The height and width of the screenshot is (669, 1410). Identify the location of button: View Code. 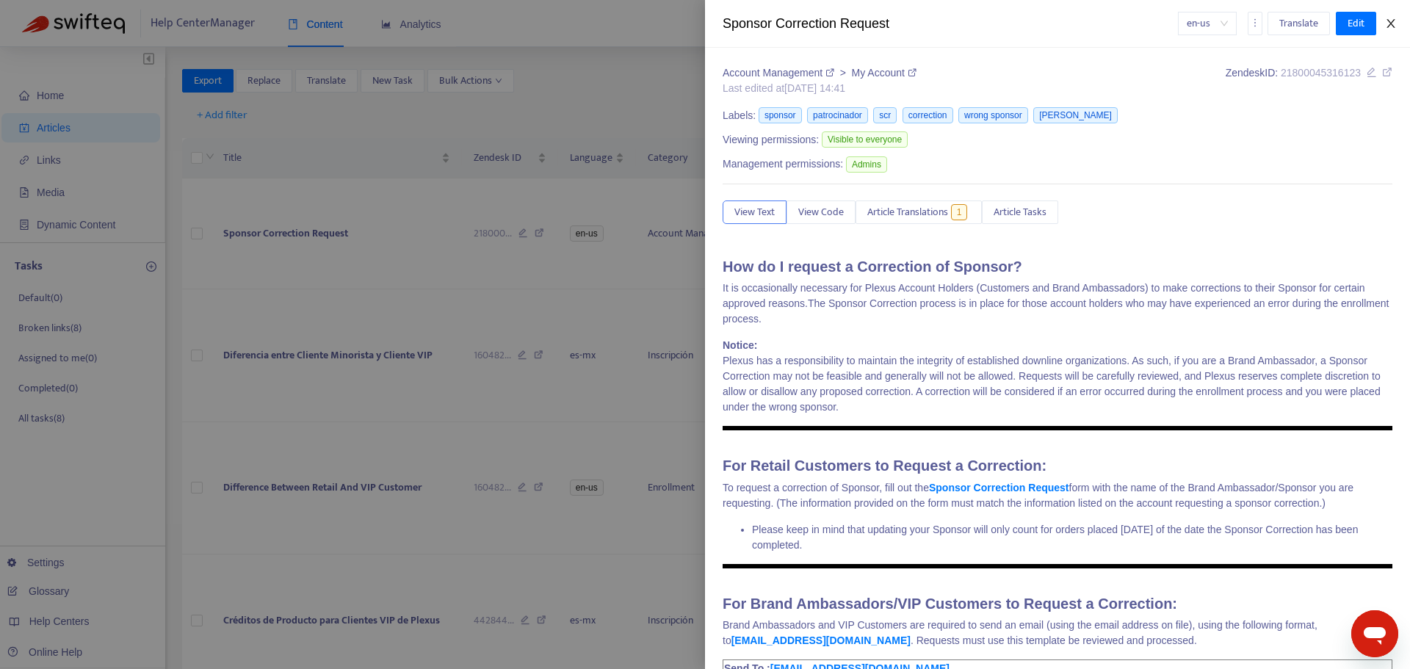
(821, 212).